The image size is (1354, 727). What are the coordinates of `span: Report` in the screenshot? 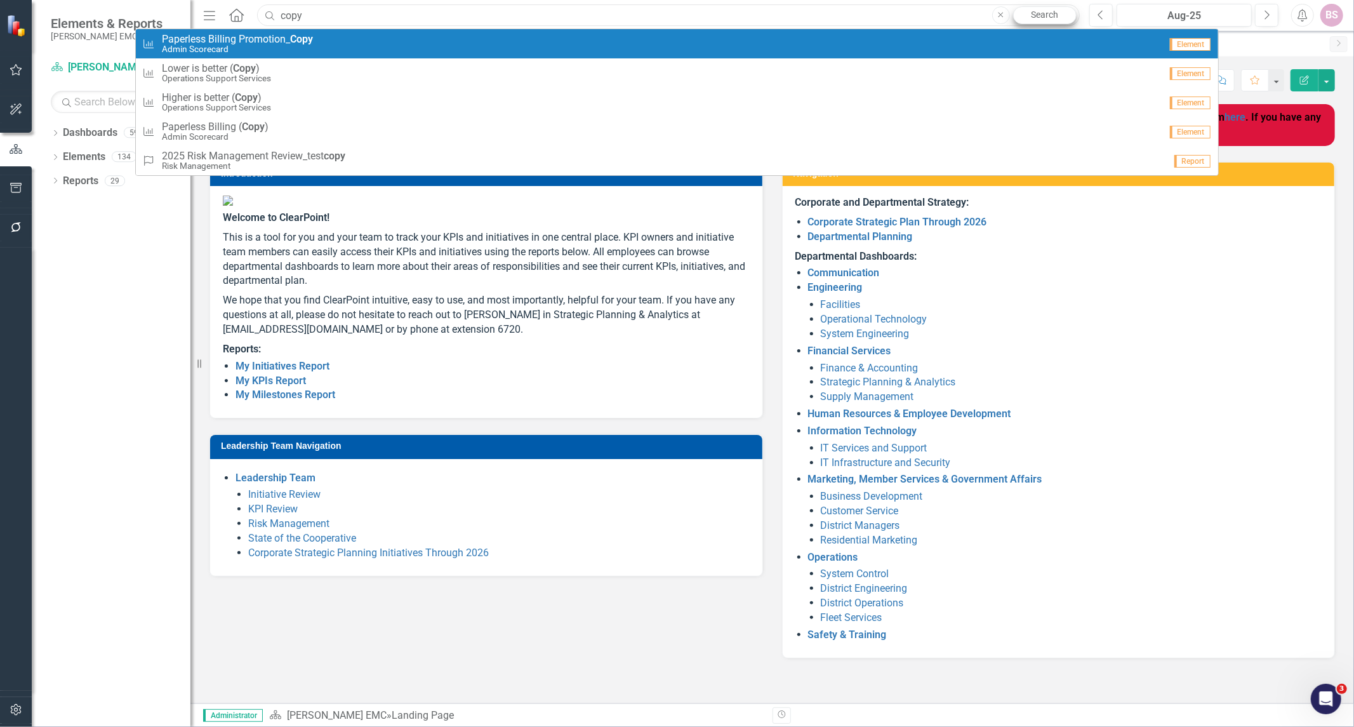 It's located at (1192, 161).